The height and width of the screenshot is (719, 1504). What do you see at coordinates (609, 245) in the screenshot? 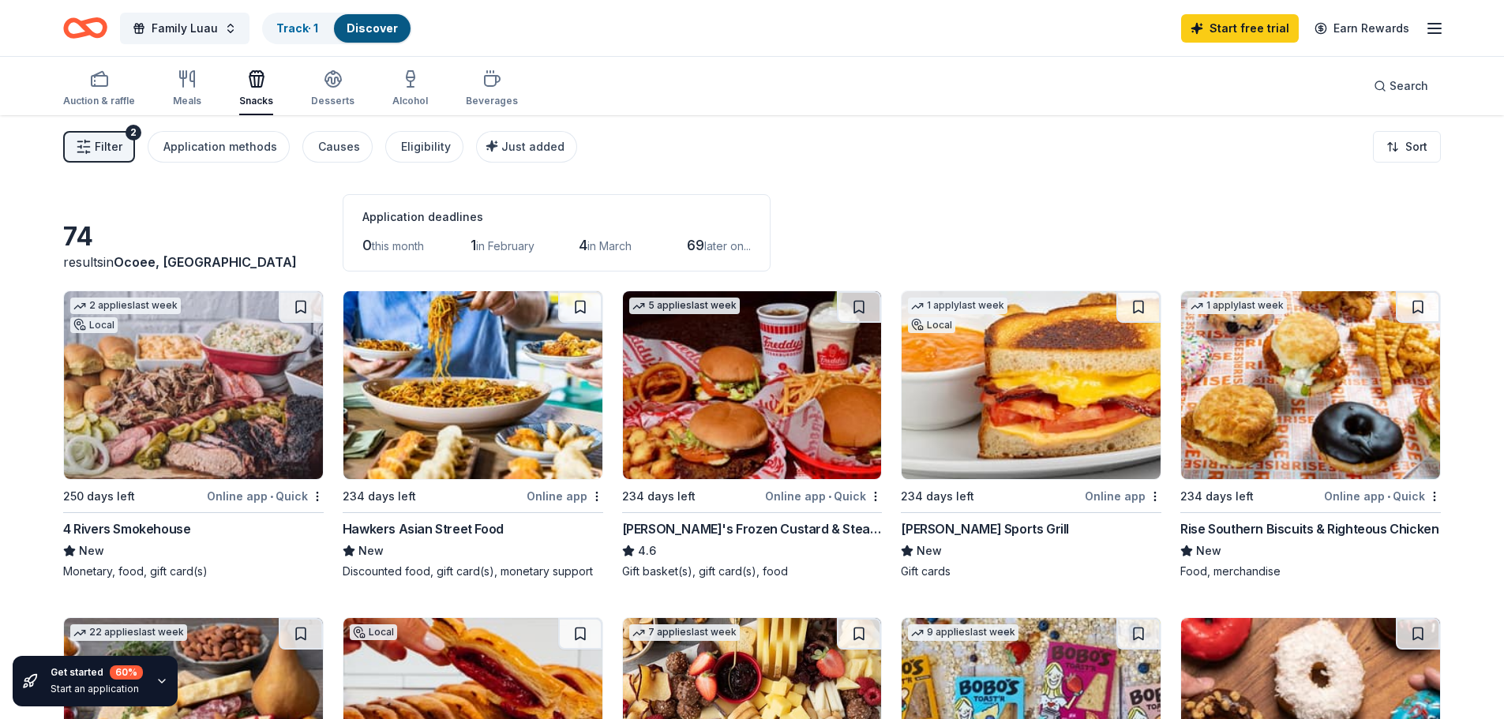
I see `span: in March` at bounding box center [609, 245].